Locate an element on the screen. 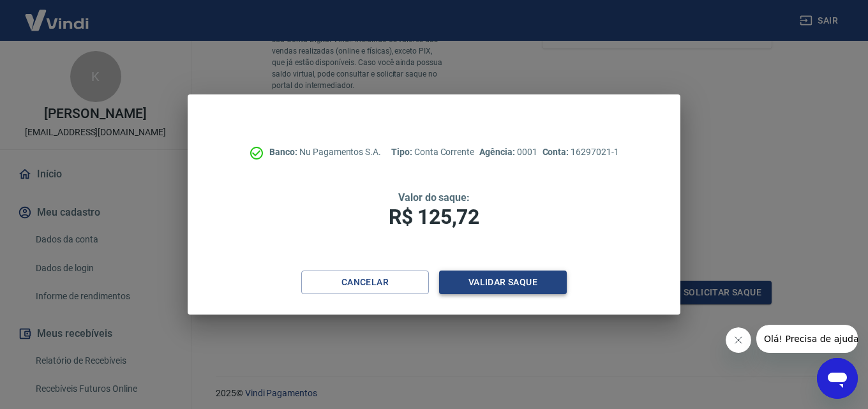 The height and width of the screenshot is (409, 868). span: Valor do saque: is located at coordinates (434, 197).